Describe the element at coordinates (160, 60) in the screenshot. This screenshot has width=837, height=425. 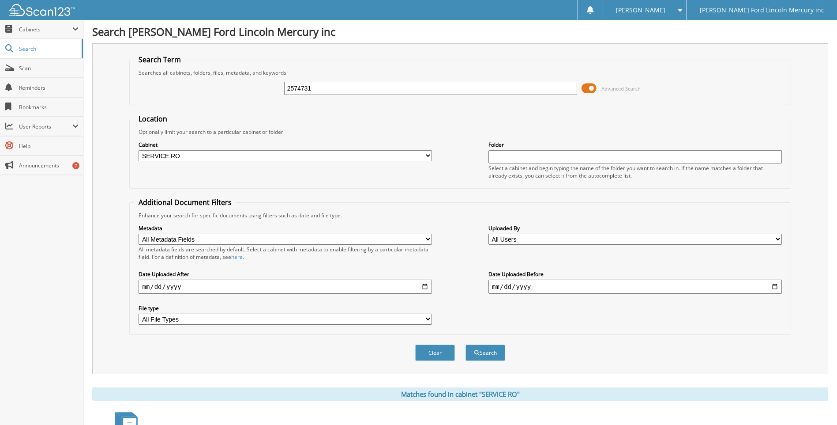
I see `legend: Search Term` at that location.